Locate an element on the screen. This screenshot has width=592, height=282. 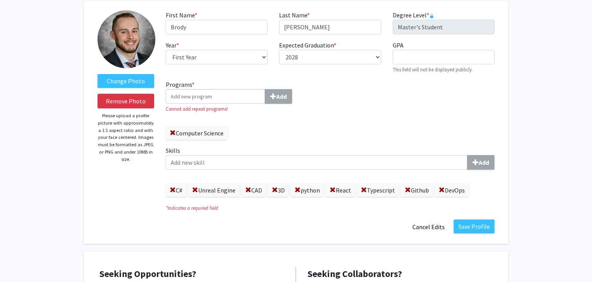
img: Profile Picture is located at coordinates (126, 39).